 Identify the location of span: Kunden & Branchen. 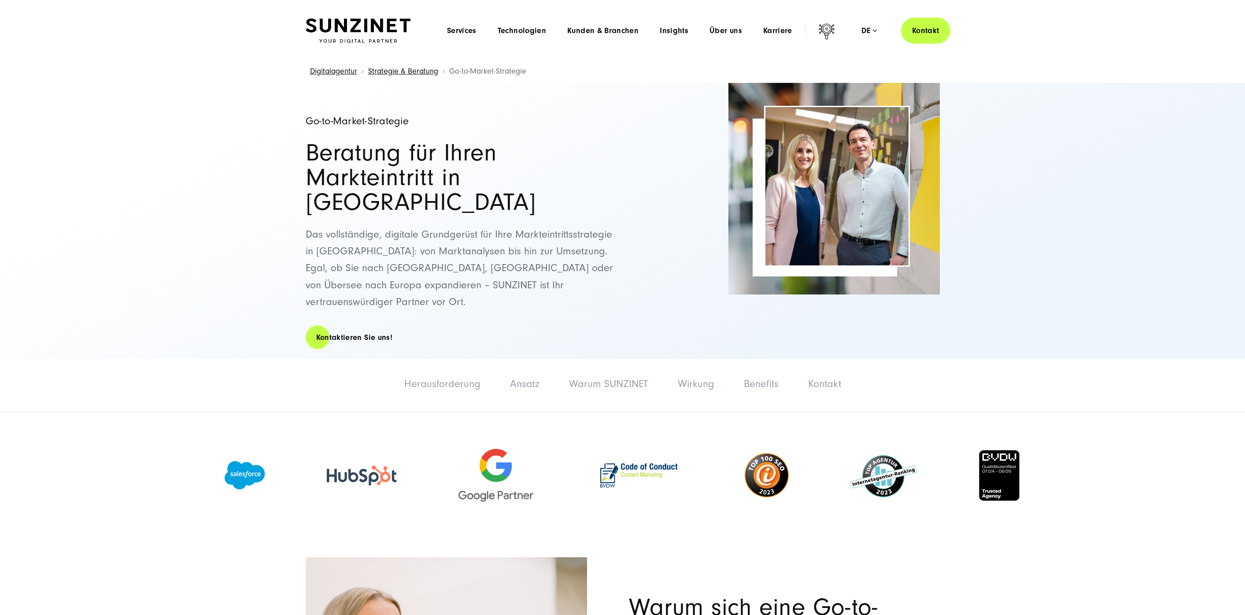
(603, 31).